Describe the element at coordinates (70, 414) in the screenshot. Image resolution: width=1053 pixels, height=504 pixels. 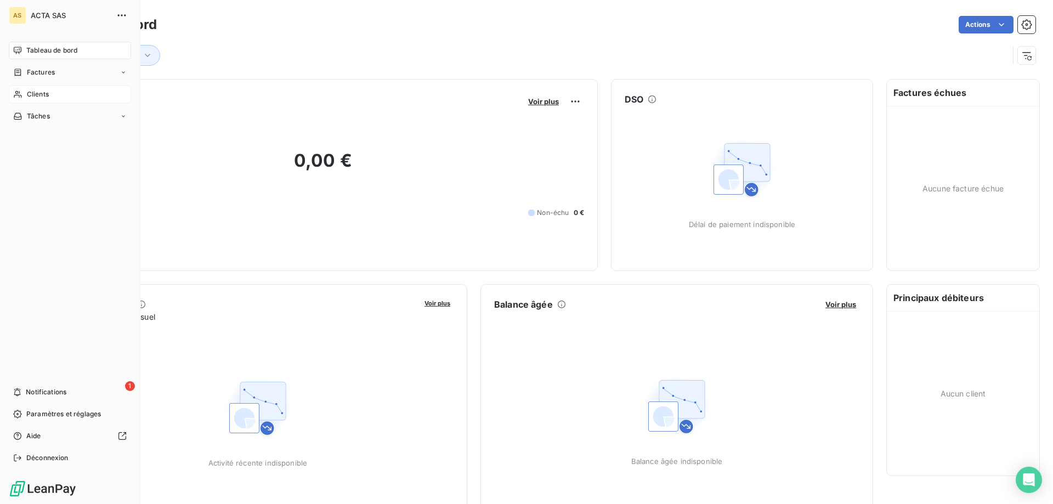
I see `a: Paramètres et réglages` at that location.